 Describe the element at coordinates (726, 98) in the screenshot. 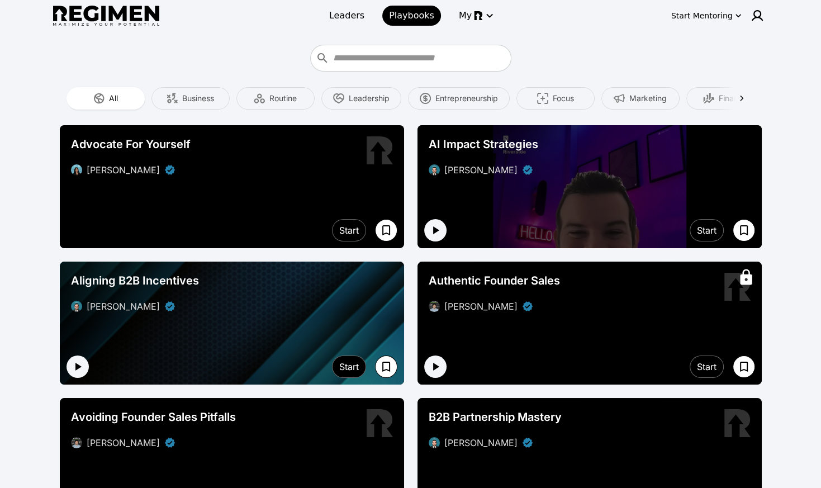

I see `button: Finance` at that location.